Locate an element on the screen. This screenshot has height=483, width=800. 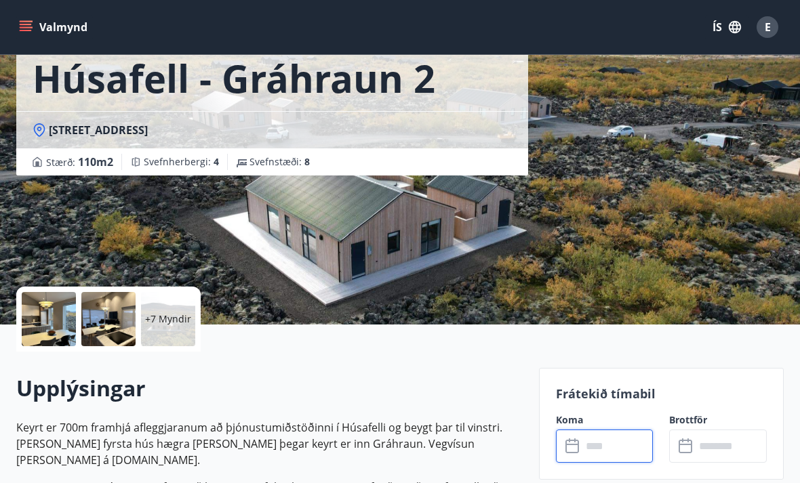
p: Keyrt er 700m framhjá afleggjaranum að þjónustumiðstöðinni í Húsafelli og beygt þar til vinstri. ... is located at coordinates (269, 444).